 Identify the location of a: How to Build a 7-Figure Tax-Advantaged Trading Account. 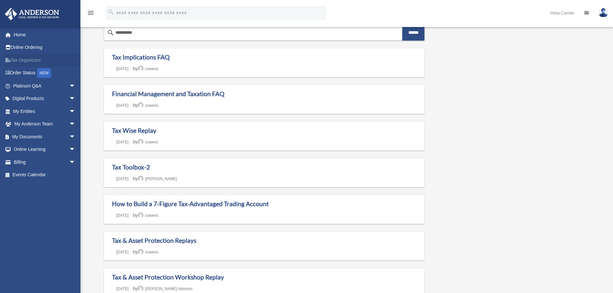
(190, 204).